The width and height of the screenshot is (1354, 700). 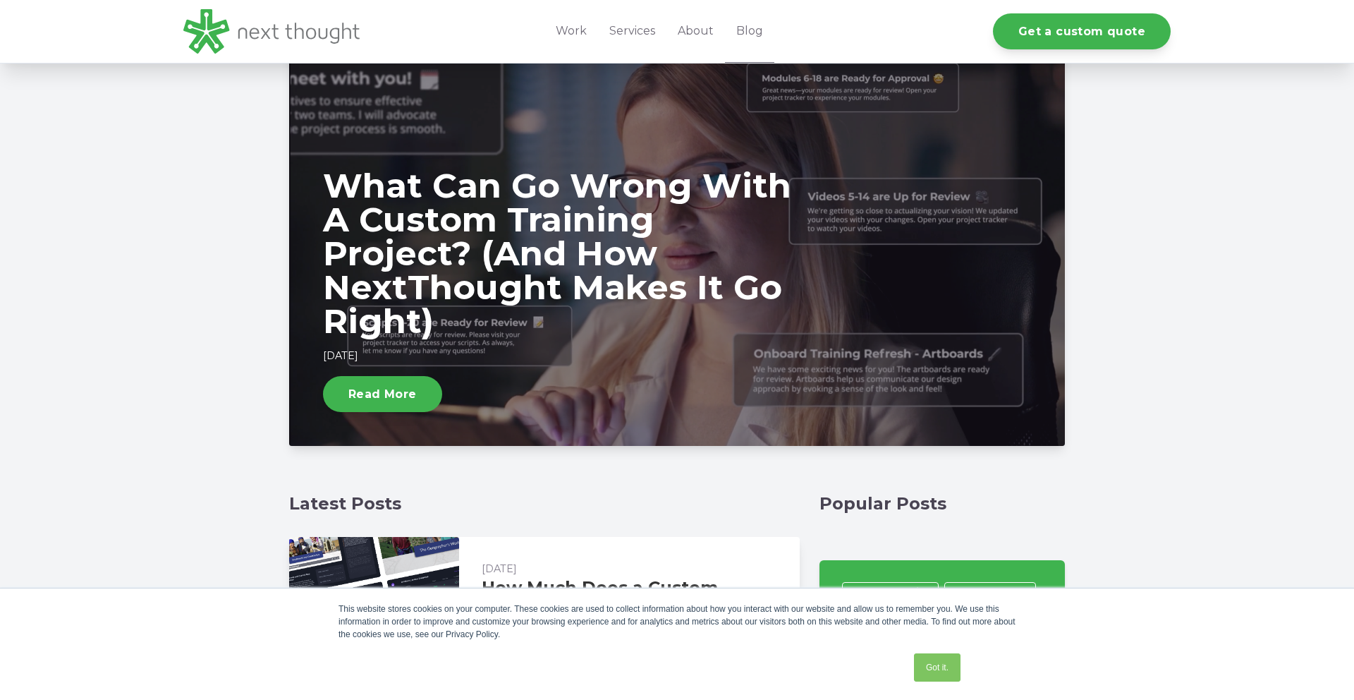 What do you see at coordinates (942, 504) in the screenshot?
I see `h4: Popular Posts` at bounding box center [942, 504].